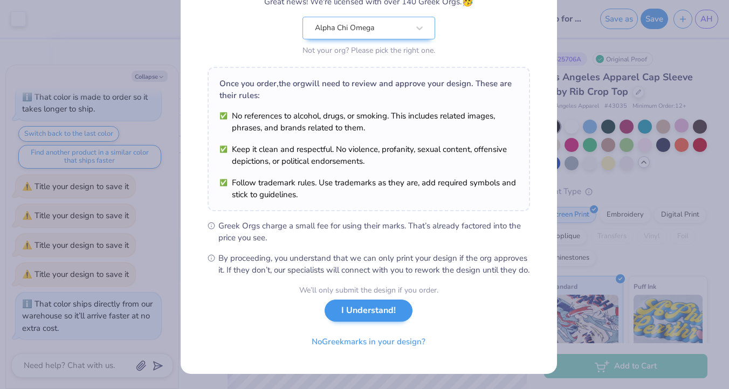 The image size is (729, 389). What do you see at coordinates (369, 290) in the screenshot?
I see `div: We’ll only submit the design if you order.` at bounding box center [369, 290].